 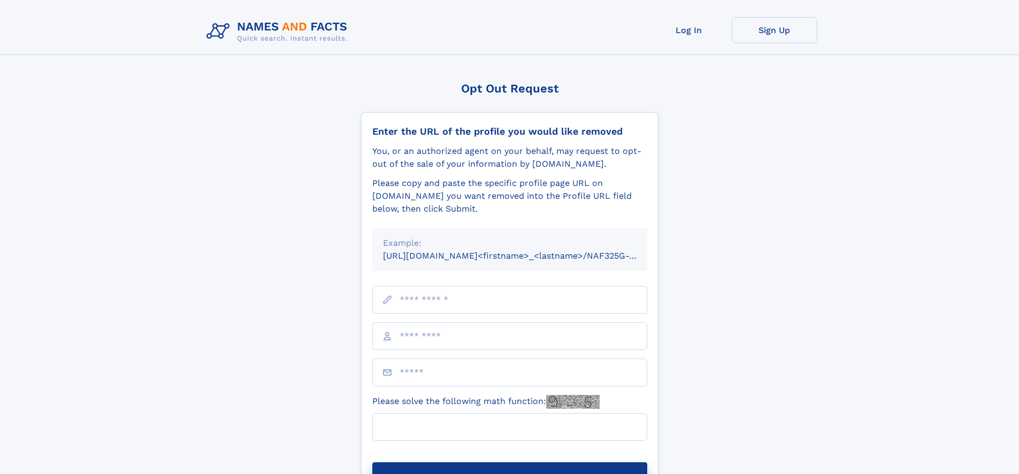 I want to click on label: Please solve the following math function:, so click(x=486, y=402).